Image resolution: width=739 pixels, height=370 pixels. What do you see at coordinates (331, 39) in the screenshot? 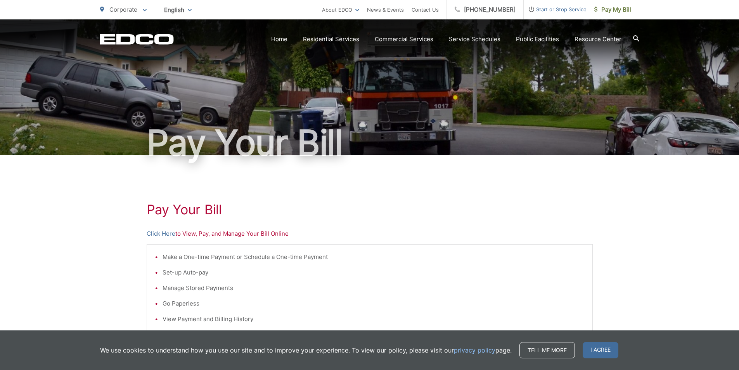
I see `a: Residential Services` at bounding box center [331, 39].